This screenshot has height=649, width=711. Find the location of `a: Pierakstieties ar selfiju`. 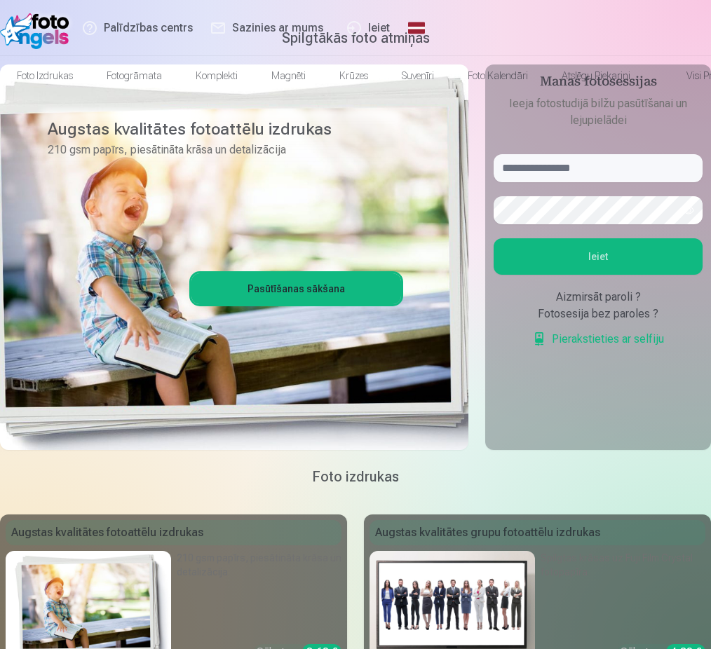

a: Pierakstieties ar selfiju is located at coordinates (598, 339).